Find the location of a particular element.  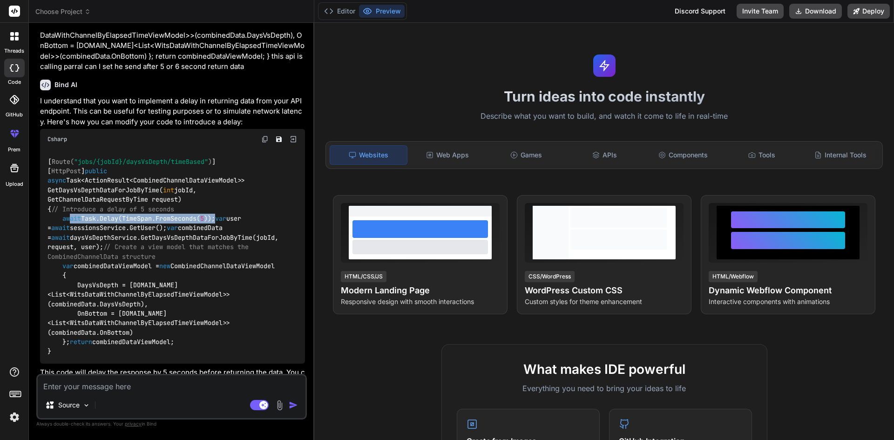

span: async is located at coordinates (57, 181).